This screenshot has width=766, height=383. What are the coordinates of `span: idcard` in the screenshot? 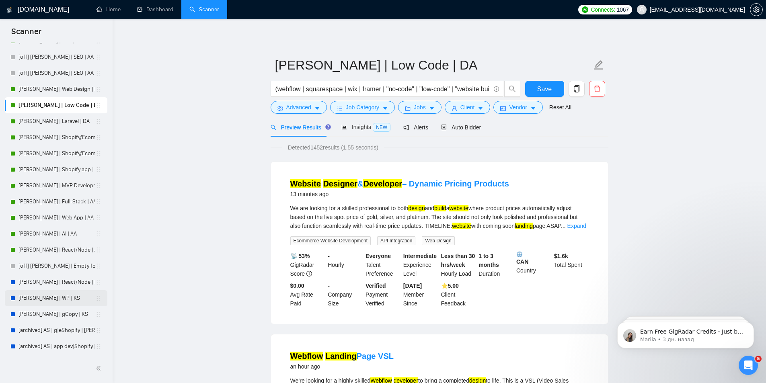 It's located at (503, 108).